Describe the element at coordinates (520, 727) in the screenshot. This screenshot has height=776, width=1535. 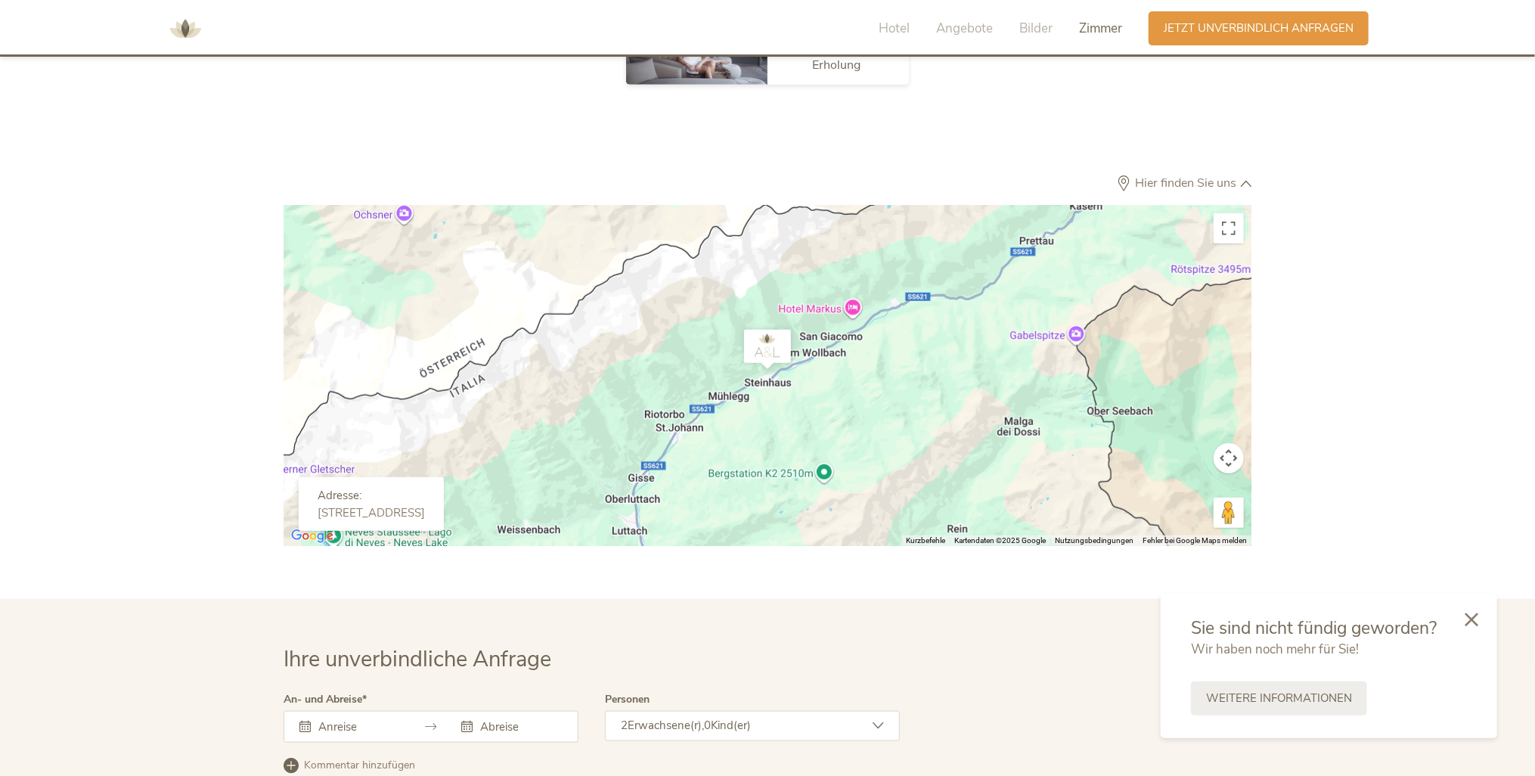
I see `input: Abreise` at that location.